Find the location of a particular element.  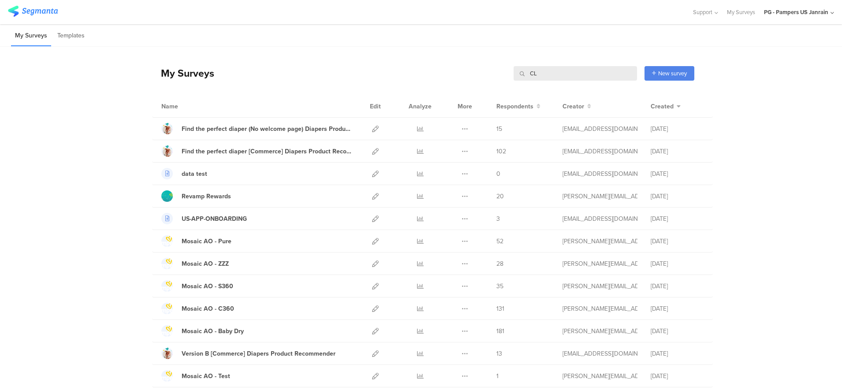

span: Support is located at coordinates (703, 12).